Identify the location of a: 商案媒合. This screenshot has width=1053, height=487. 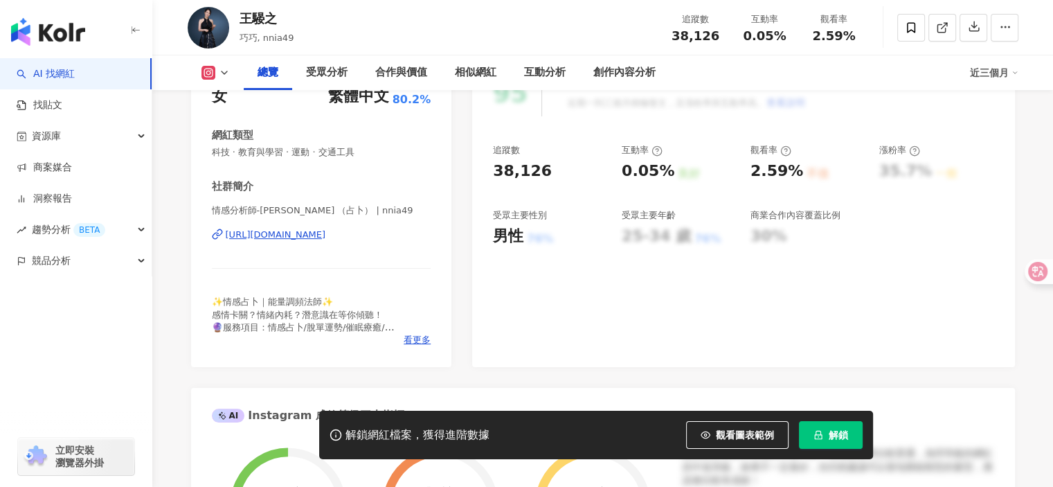
(44, 168).